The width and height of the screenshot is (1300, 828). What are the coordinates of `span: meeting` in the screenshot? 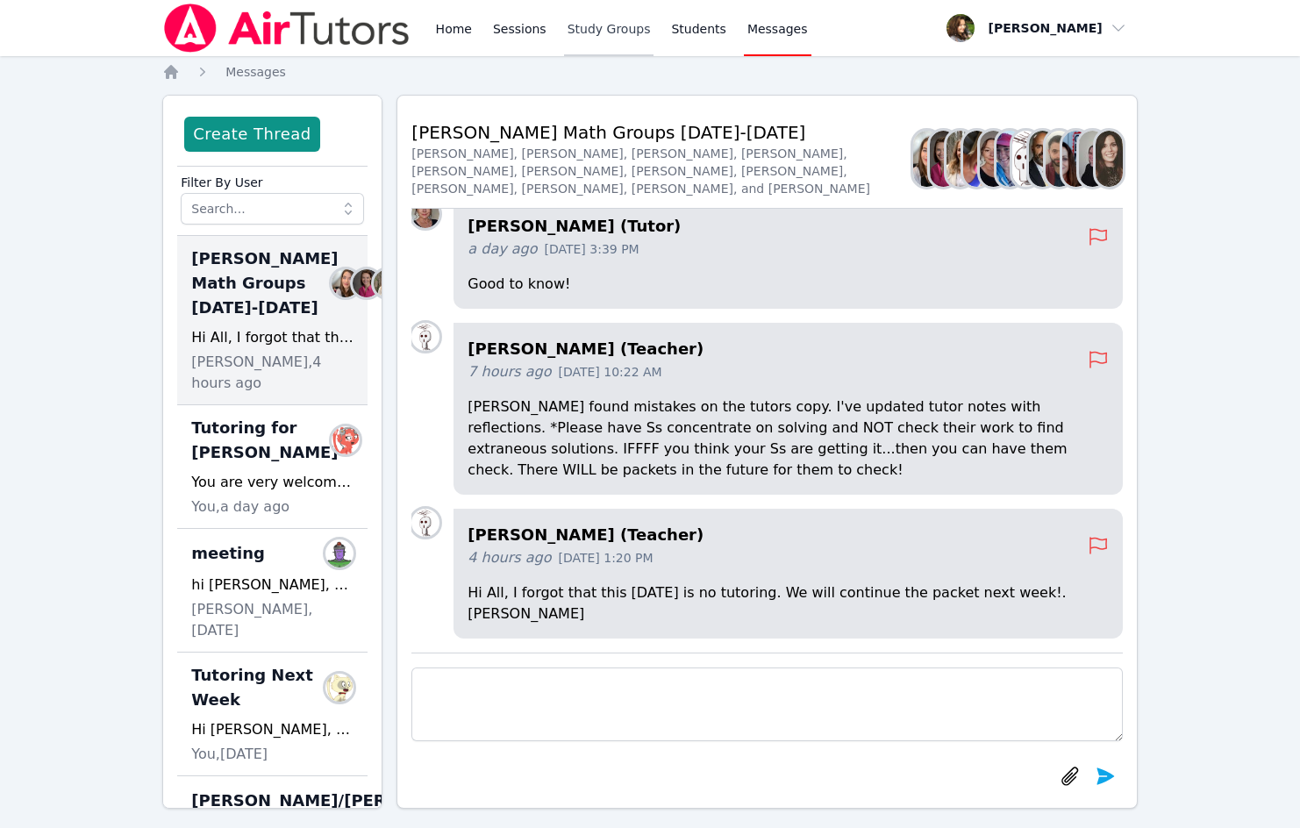 It's located at (228, 554).